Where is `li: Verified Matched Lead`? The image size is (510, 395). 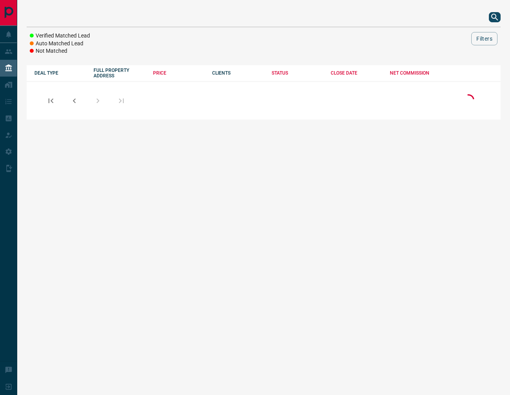 li: Verified Matched Lead is located at coordinates (60, 36).